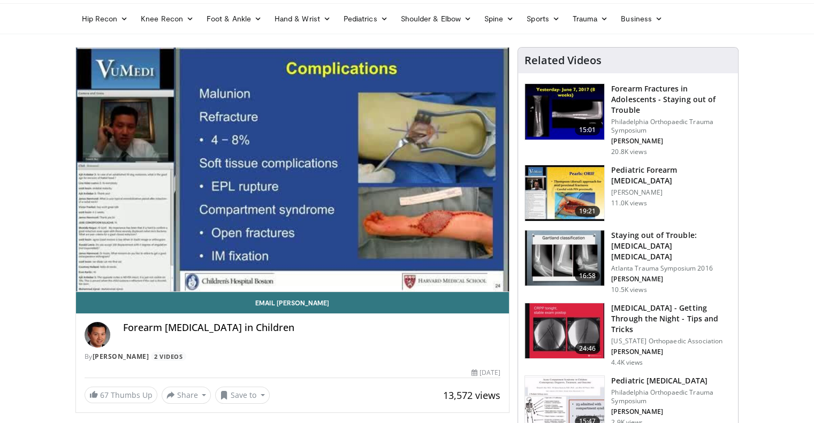  I want to click on a: 15:01 Forearm Fractures in Adolescents - Staying out of Trouble Philadelphia Orthopaedic Trauma S..., so click(628, 120).